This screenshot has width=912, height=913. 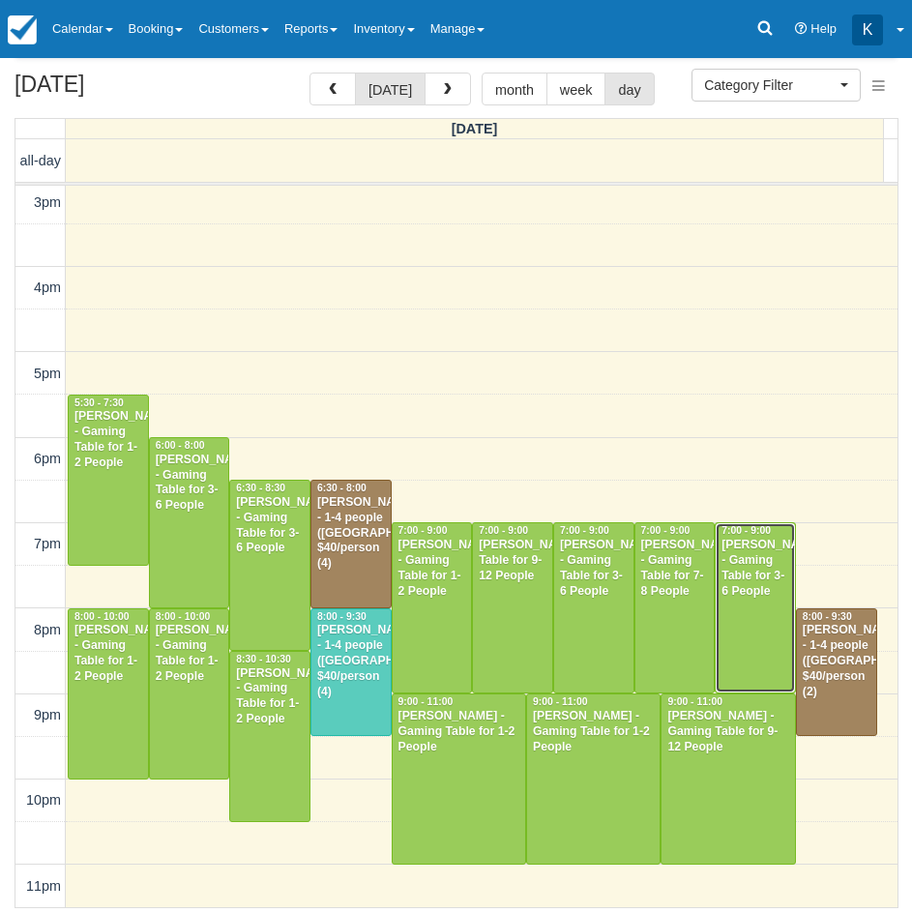 What do you see at coordinates (22, 30) in the screenshot?
I see `img: checkfront-main-nav-mini-logo.png` at bounding box center [22, 30].